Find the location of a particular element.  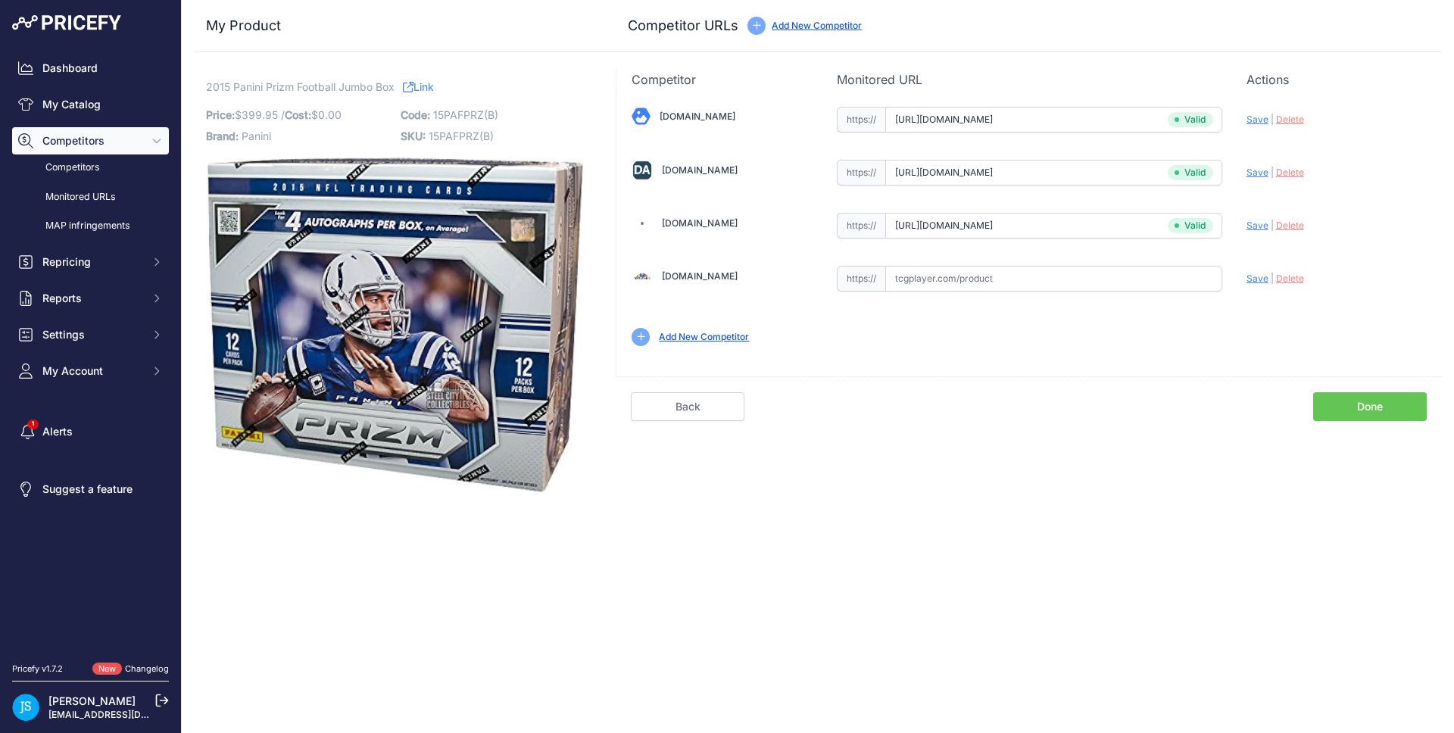

a: My Catalog is located at coordinates (90, 104).